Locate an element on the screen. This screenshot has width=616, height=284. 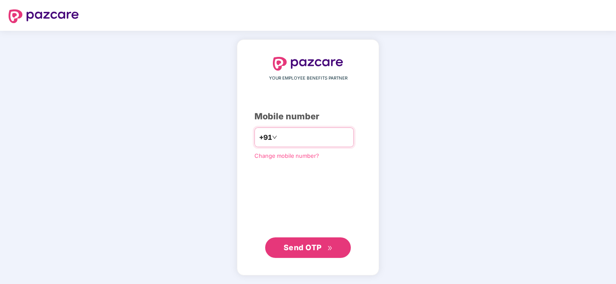
span: YOUR EMPLOYEE BENEFITS PARTNER is located at coordinates (308, 78).